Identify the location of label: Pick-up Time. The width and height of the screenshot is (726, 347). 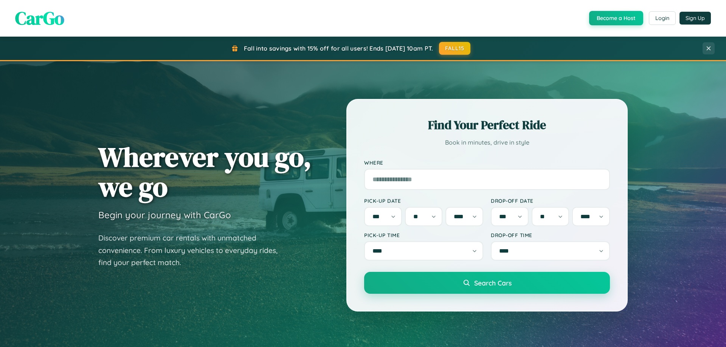
(423, 235).